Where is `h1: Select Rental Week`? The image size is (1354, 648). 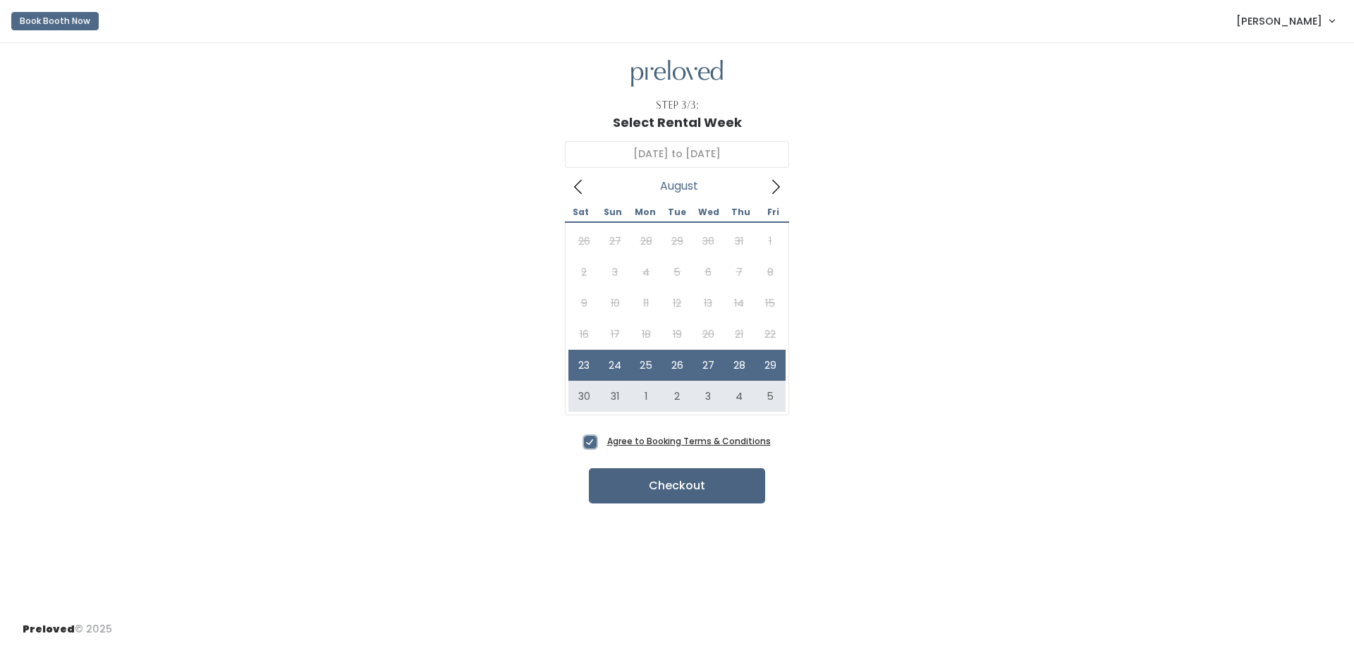
h1: Select Rental Week is located at coordinates (677, 123).